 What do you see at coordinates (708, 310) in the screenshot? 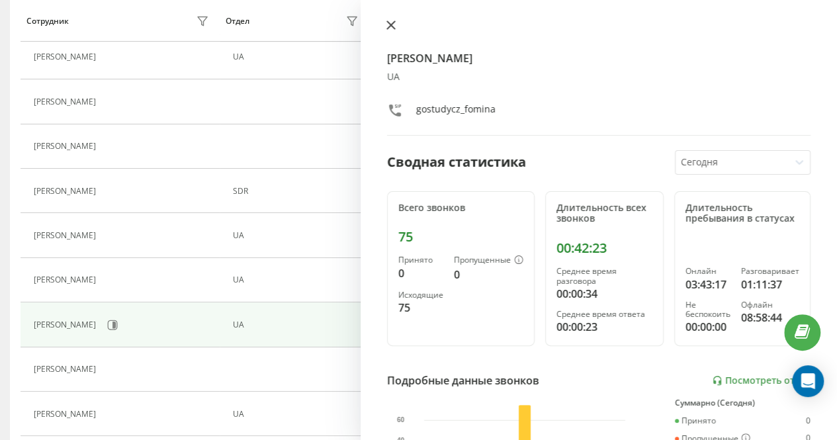
I see `div: Не беспокоить` at bounding box center [708, 310].